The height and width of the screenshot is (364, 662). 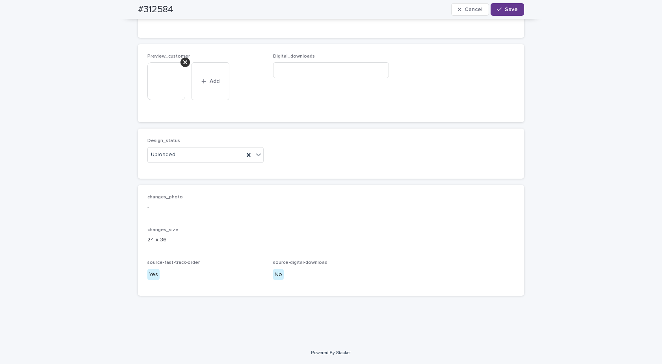 I want to click on span: Preview_customer, so click(x=169, y=56).